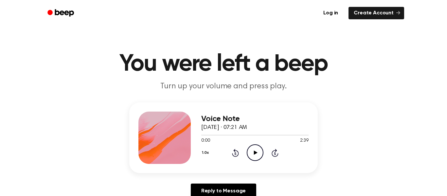  Describe the element at coordinates (304, 141) in the screenshot. I see `span: 2:39` at that location.